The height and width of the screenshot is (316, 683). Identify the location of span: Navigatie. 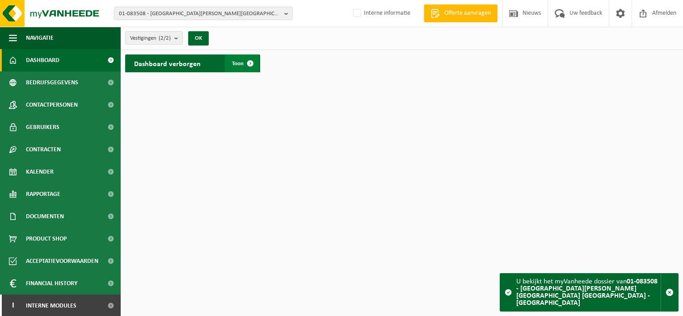
(40, 38).